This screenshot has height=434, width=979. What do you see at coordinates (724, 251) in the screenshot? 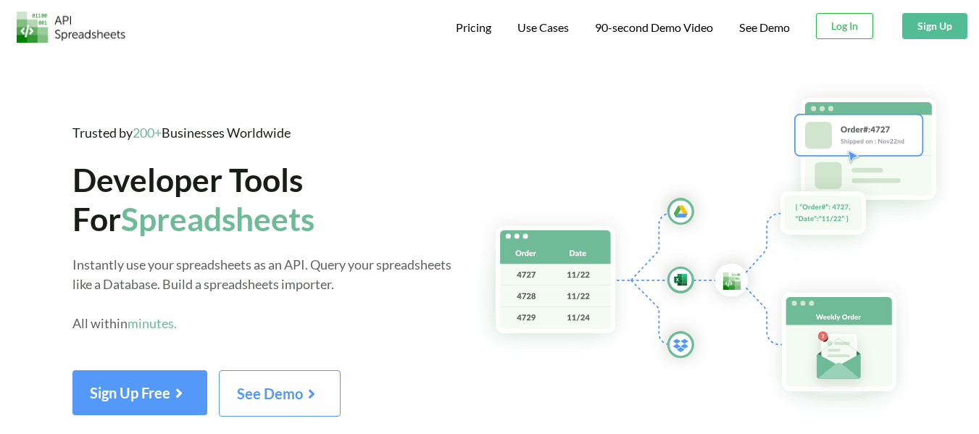
I see `img: Hero Spreadsheet Flow` at bounding box center [724, 251].